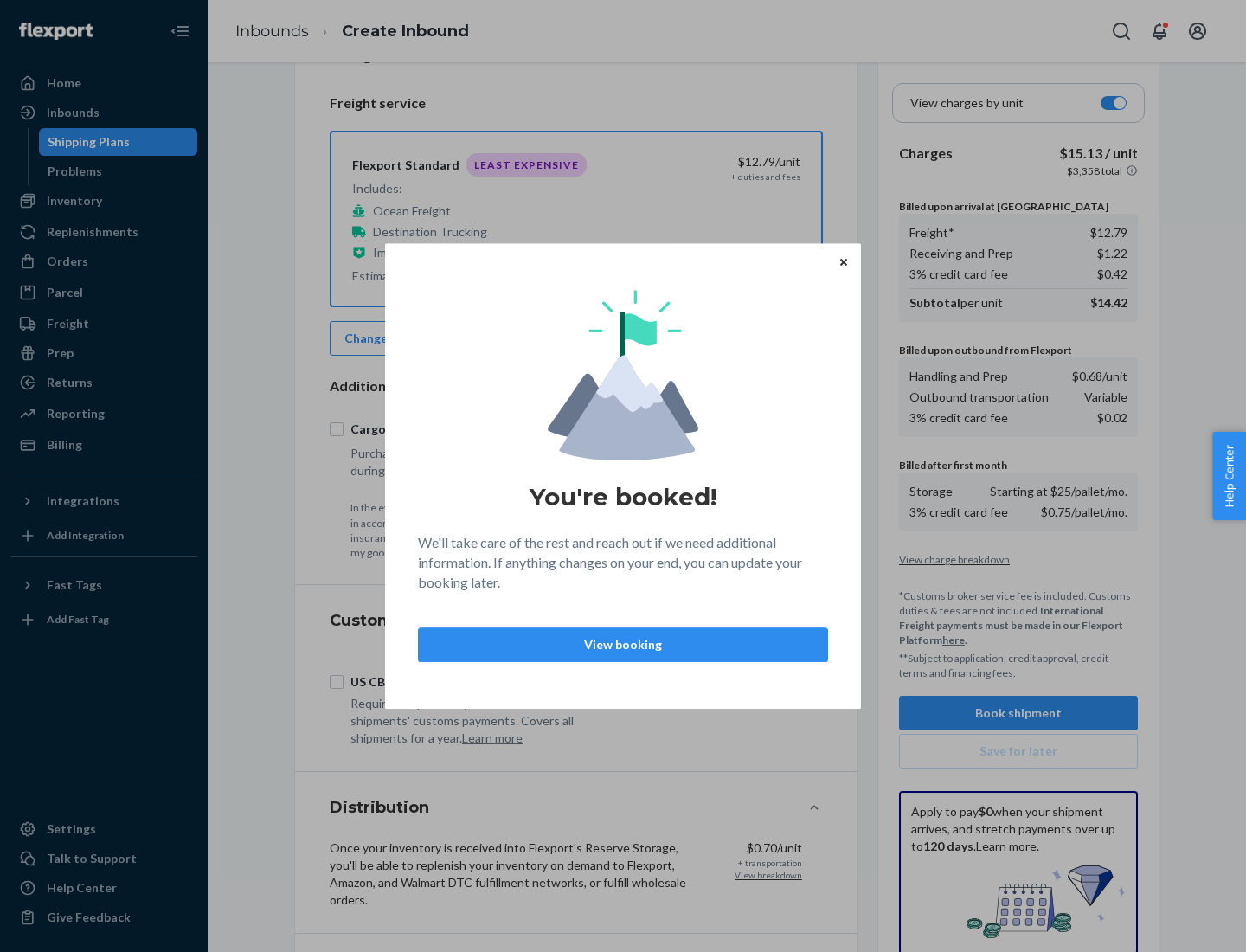 The width and height of the screenshot is (1246, 952). Describe the element at coordinates (623, 496) in the screenshot. I see `h1: You're booked!` at that location.